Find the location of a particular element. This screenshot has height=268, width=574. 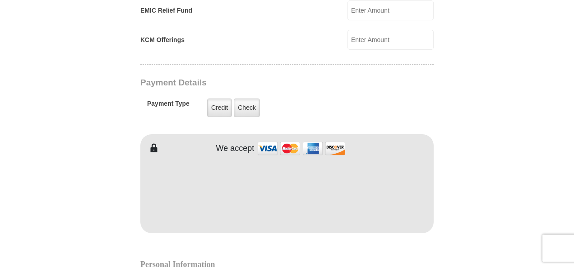

img: credit cards accepted is located at coordinates (301, 148).